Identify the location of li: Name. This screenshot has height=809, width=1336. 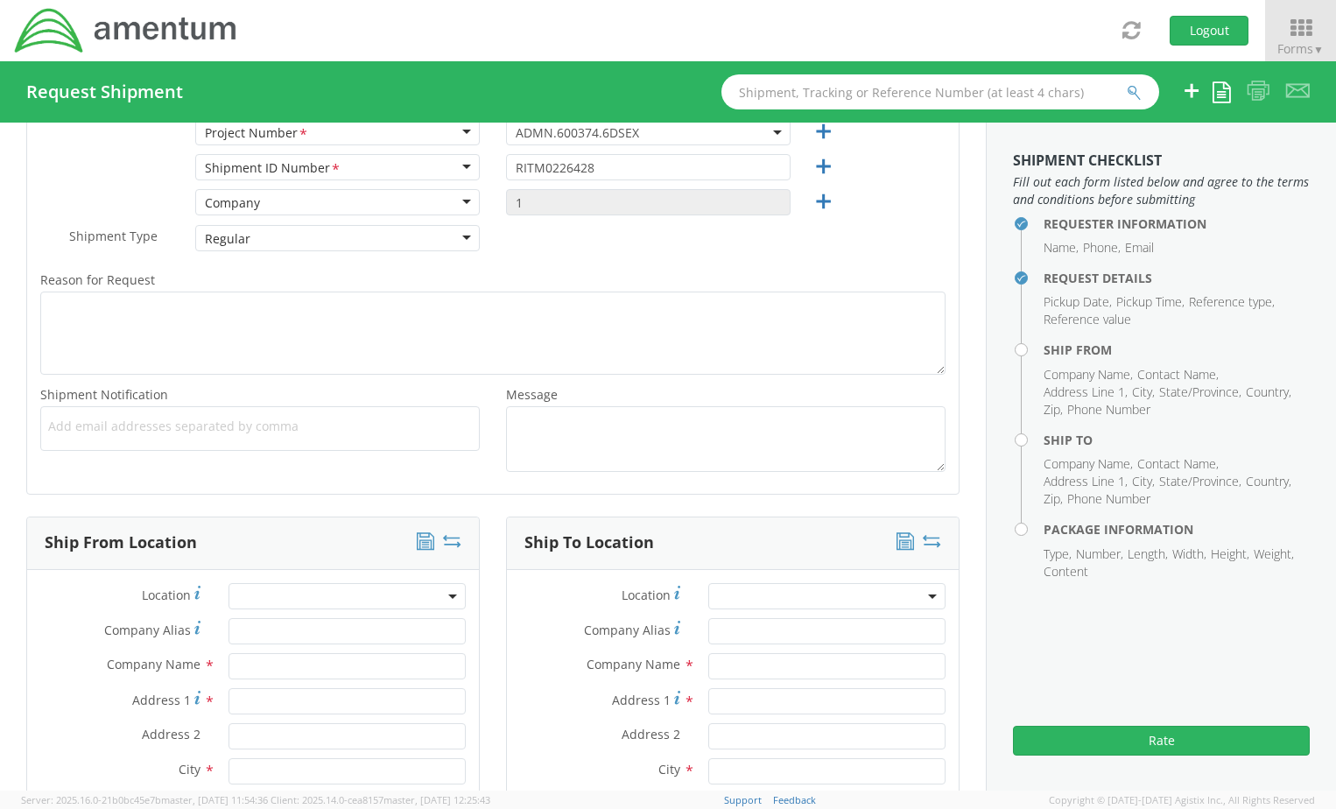
(1061, 248).